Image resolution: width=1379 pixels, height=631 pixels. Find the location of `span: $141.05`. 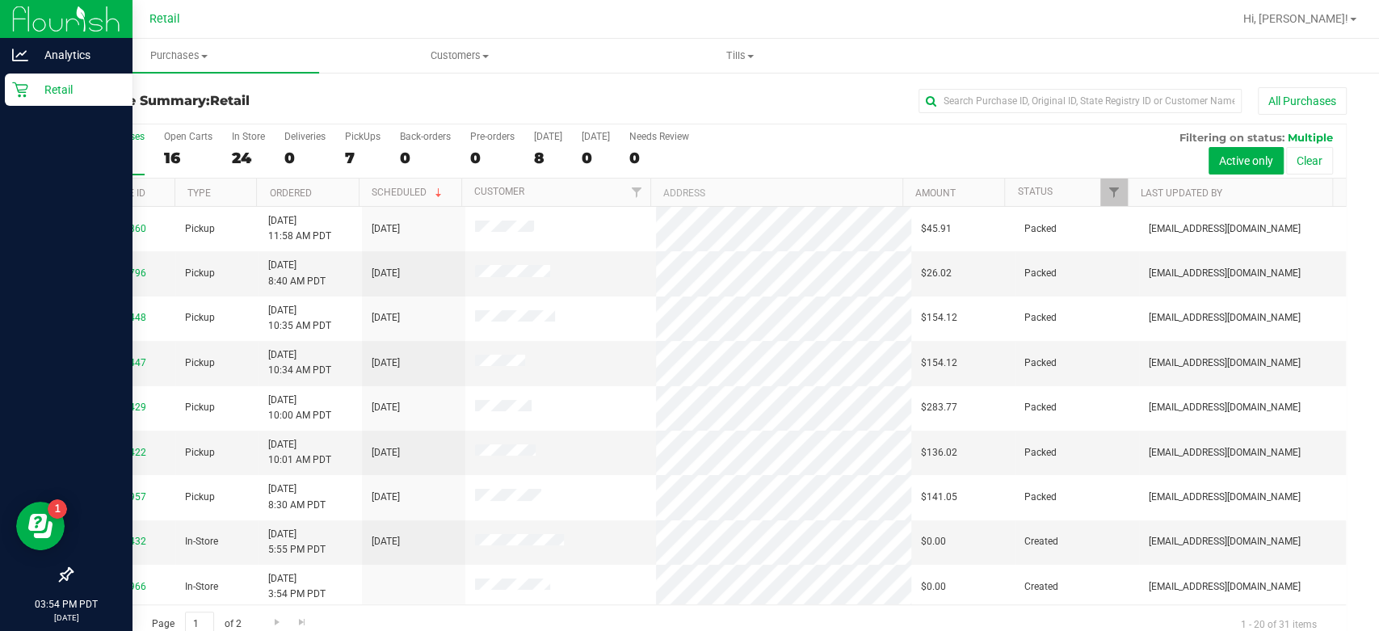

span: $141.05 is located at coordinates (938, 497).